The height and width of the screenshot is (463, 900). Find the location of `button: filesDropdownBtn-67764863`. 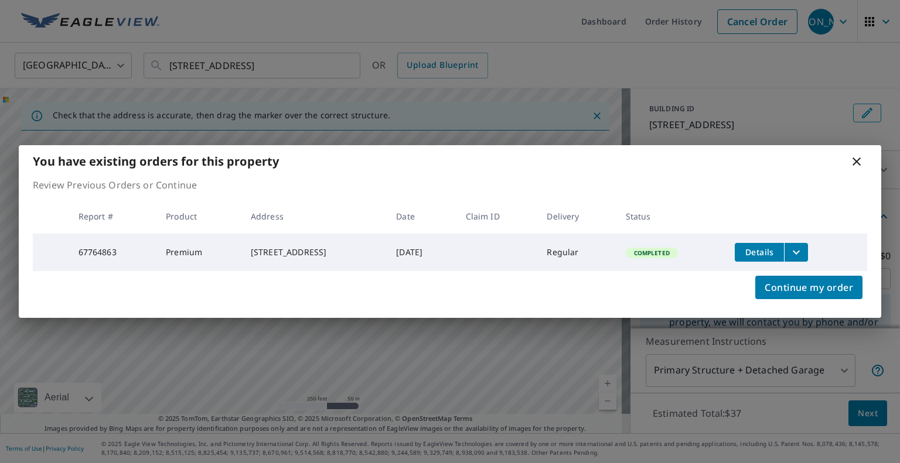

button: filesDropdownBtn-67764863 is located at coordinates (796, 253).